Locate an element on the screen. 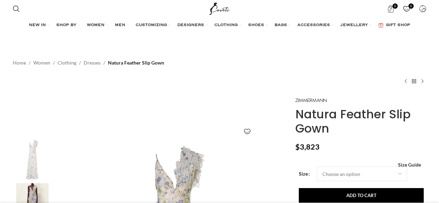 The height and width of the screenshot is (203, 439). a: Site logo is located at coordinates (219, 8).